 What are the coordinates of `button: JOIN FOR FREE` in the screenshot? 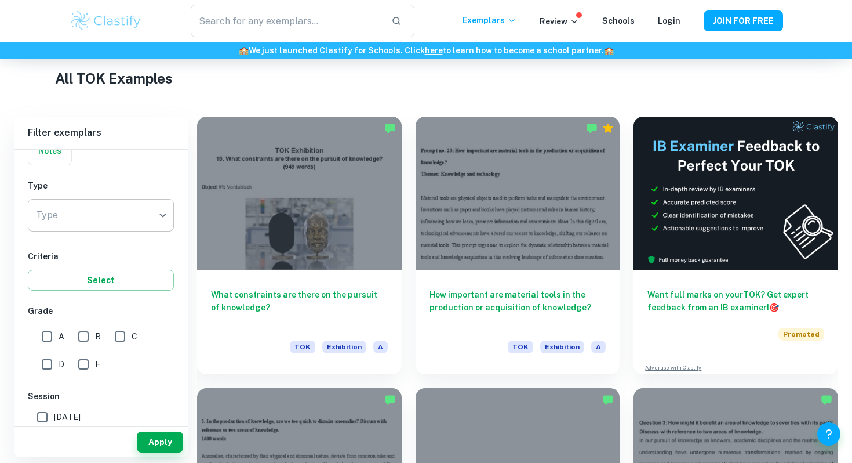 It's located at (743, 21).